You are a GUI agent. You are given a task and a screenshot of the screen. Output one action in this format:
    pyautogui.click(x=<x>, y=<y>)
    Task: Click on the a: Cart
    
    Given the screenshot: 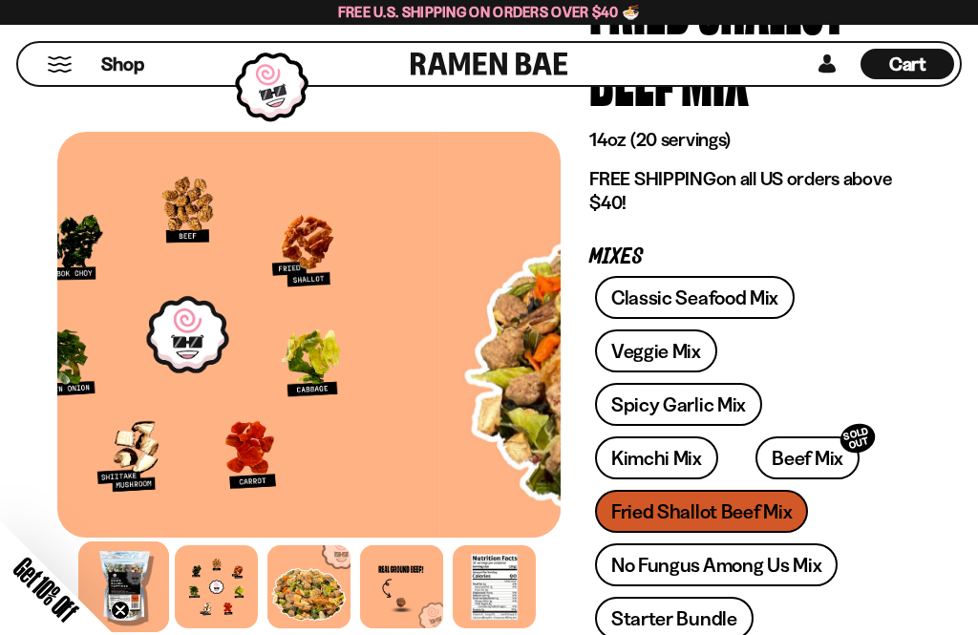 What is the action you would take?
    pyautogui.click(x=908, y=64)
    